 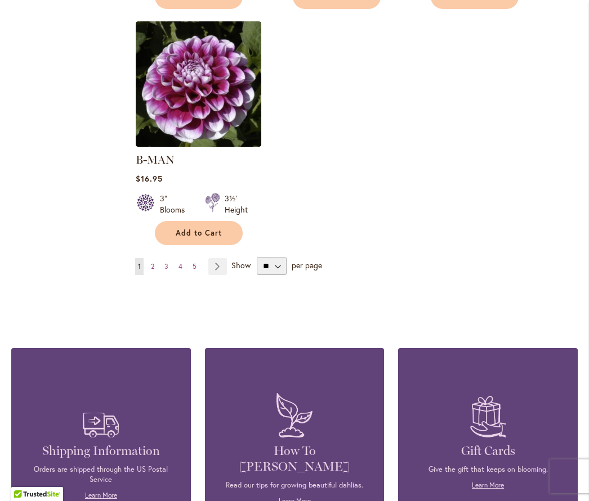 I want to click on span: 5, so click(x=194, y=266).